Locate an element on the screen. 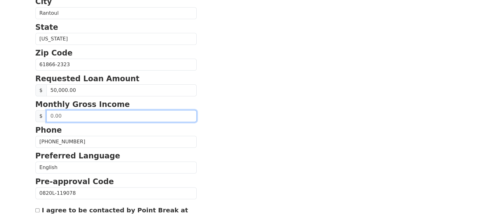 This screenshot has height=218, width=477. strong: Zip Code is located at coordinates (54, 53).